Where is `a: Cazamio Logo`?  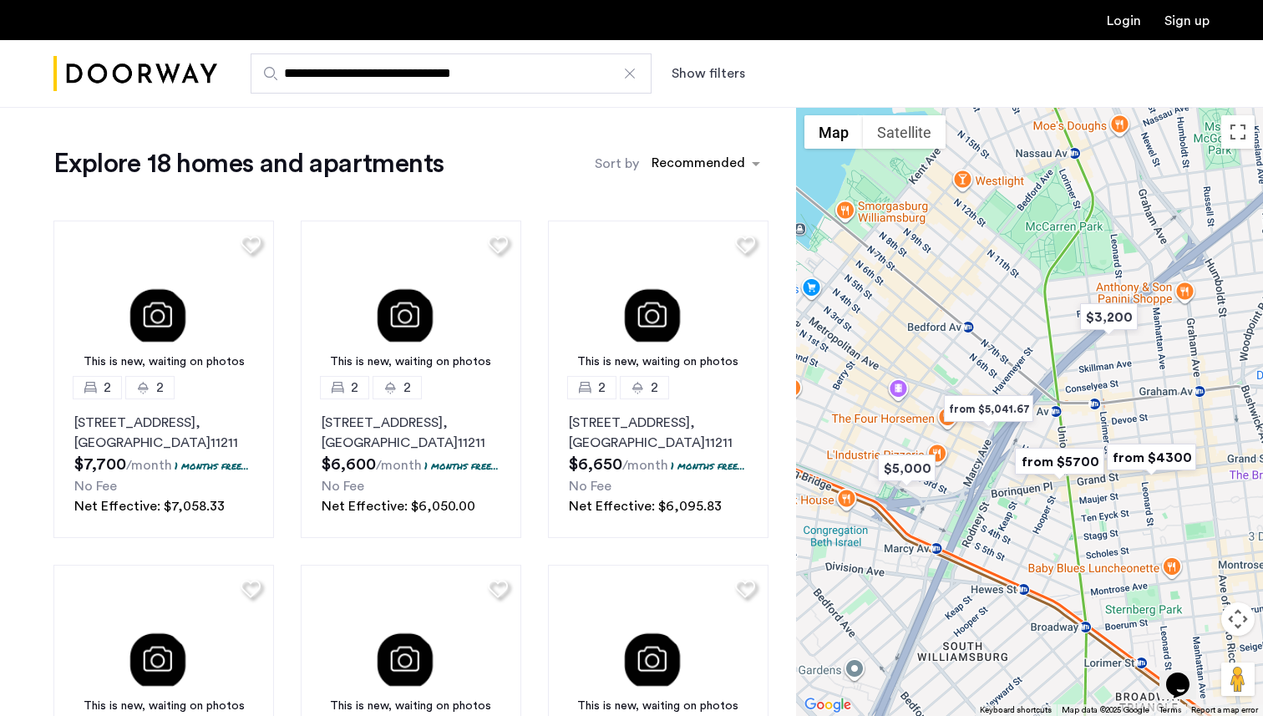 a: Cazamio Logo is located at coordinates (135, 74).